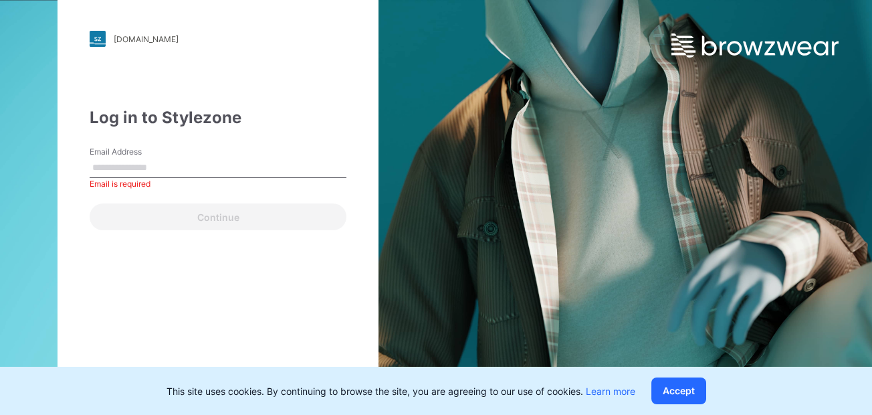 Image resolution: width=872 pixels, height=415 pixels. Describe the element at coordinates (218, 184) in the screenshot. I see `div: Email is required` at that location.